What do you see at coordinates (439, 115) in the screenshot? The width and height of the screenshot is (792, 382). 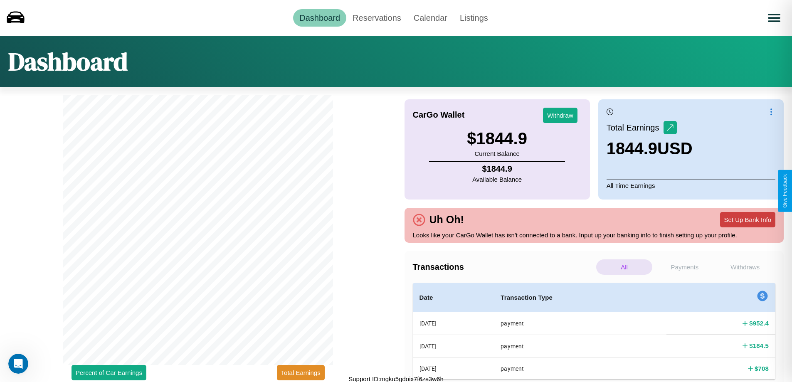 I see `h4: CarGo Wallet` at bounding box center [439, 115].